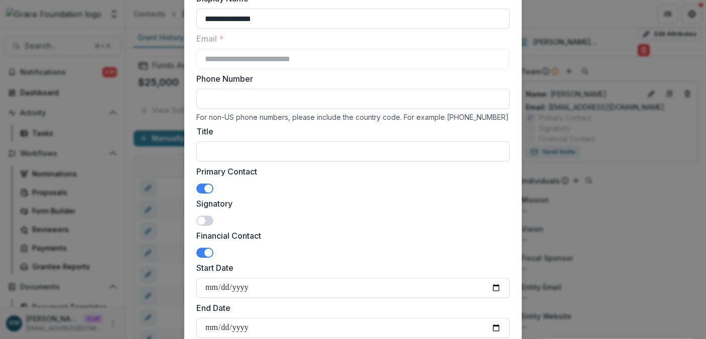  Describe the element at coordinates (350, 79) in the screenshot. I see `label: Phone Number` at that location.